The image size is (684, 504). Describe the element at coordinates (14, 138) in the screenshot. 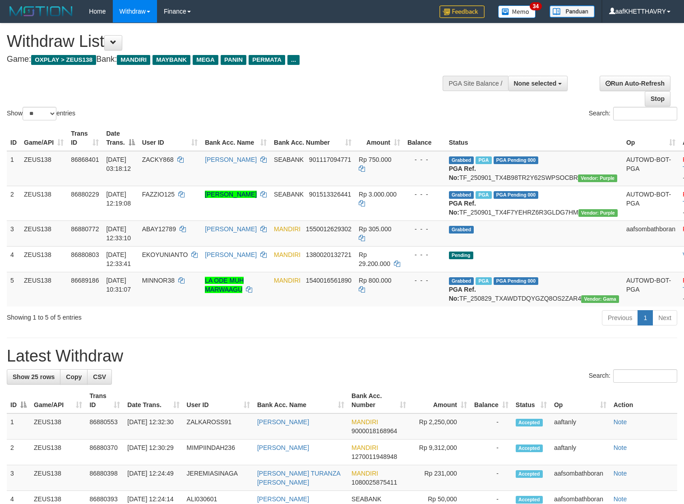

I see `th: ID` at that location.